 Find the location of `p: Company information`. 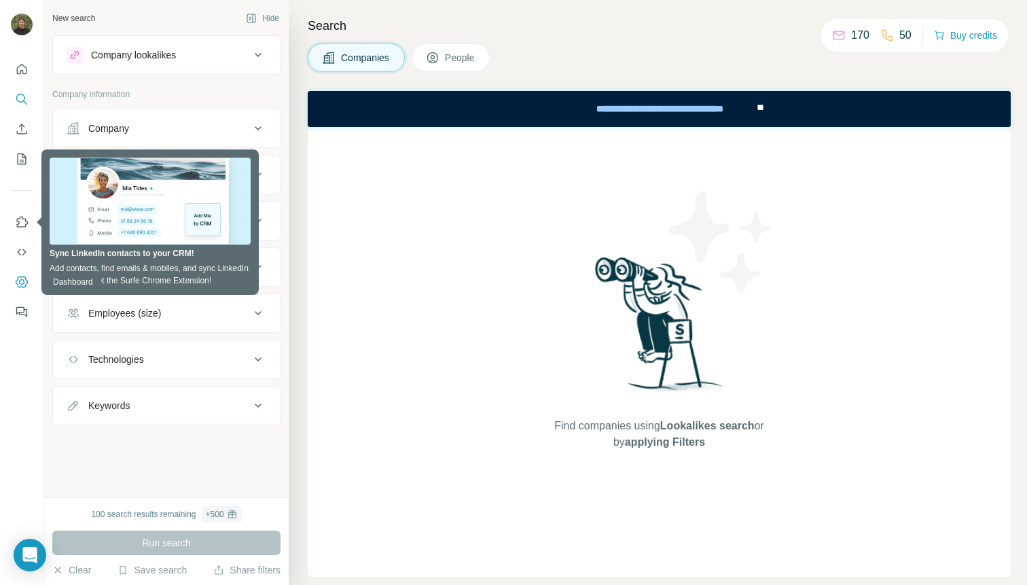

p: Company information is located at coordinates (166, 94).